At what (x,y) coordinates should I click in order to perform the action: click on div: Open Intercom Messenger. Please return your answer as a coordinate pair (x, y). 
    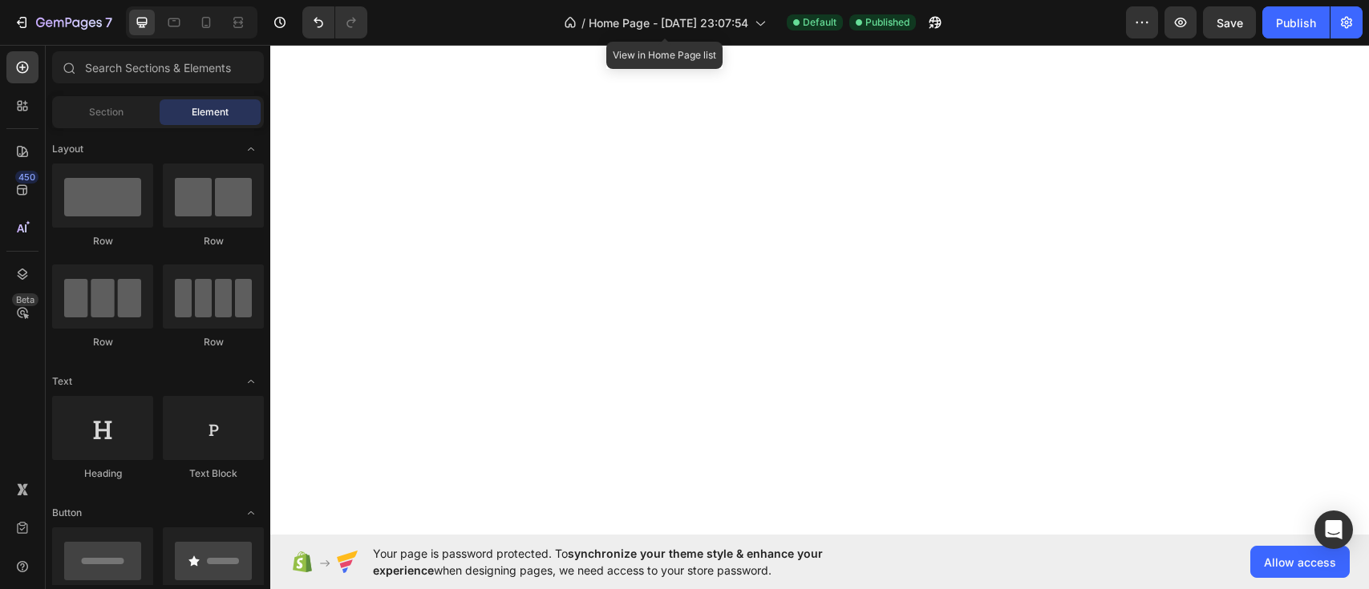
    Looking at the image, I should click on (1333, 530).